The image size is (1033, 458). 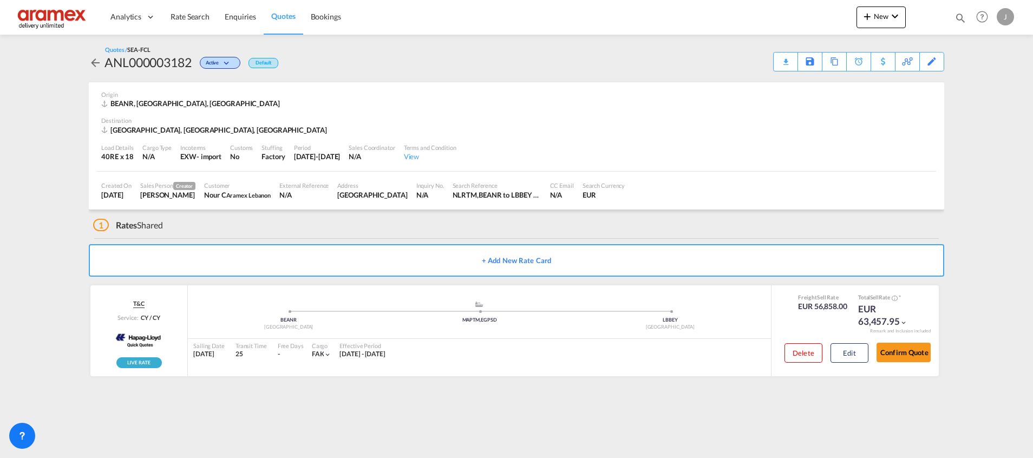 What do you see at coordinates (516, 94) in the screenshot?
I see `div: Origin` at bounding box center [516, 94].